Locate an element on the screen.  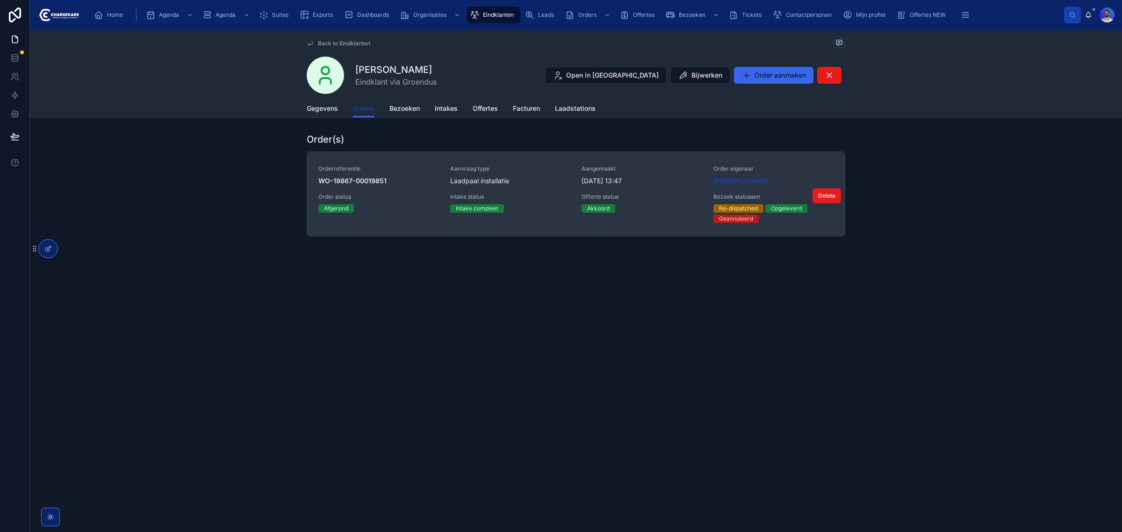
a: Contactpersonen is located at coordinates (804, 15).